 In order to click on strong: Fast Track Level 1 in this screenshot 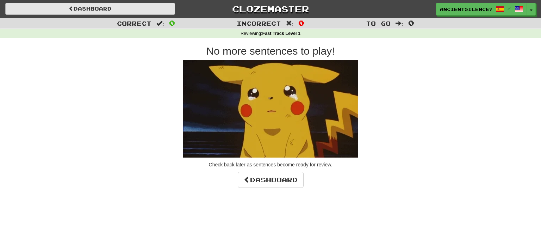, I will do `click(281, 33)`.